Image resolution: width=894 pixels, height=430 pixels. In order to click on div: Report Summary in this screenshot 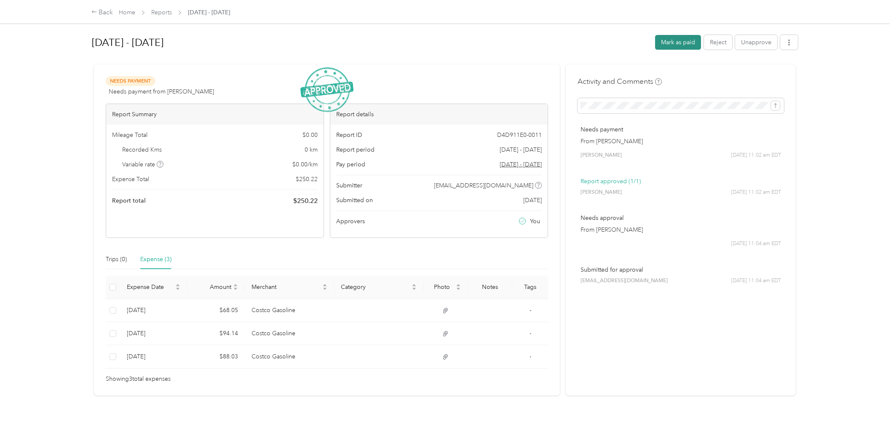, I will do `click(215, 114)`.